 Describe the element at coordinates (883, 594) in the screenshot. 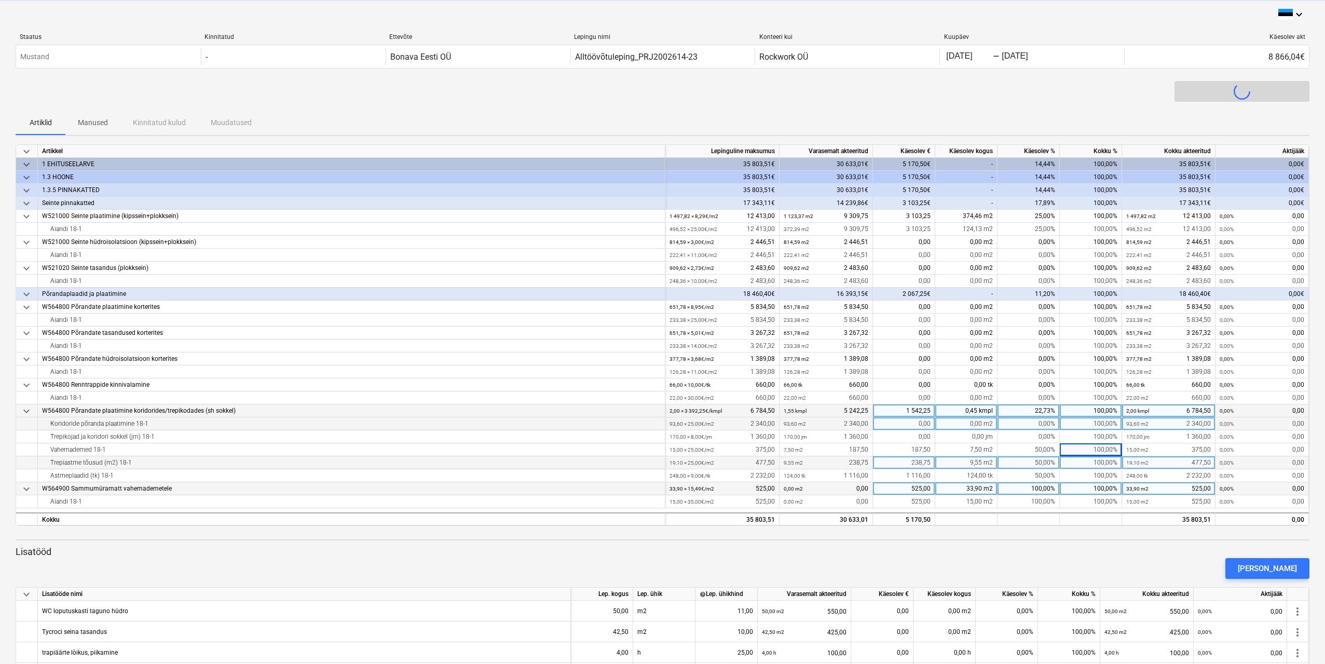

I see `div: Käesolev €` at that location.